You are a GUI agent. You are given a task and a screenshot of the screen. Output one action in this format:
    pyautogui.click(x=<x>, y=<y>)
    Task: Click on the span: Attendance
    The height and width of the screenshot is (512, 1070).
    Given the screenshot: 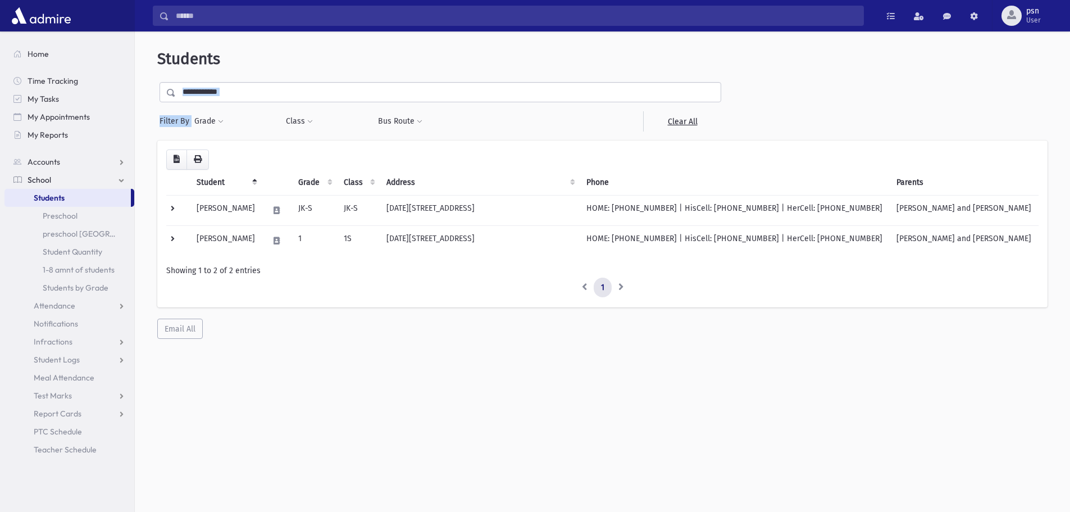 What is the action you would take?
    pyautogui.click(x=54, y=305)
    